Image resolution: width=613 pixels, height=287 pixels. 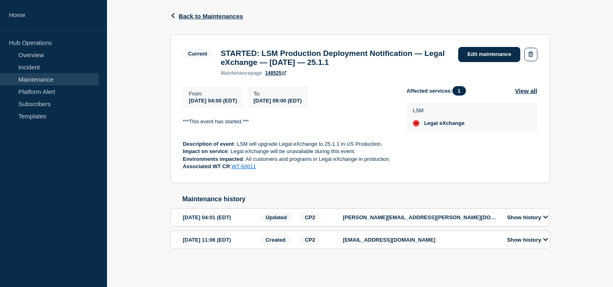 I want to click on p: page, so click(x=241, y=73).